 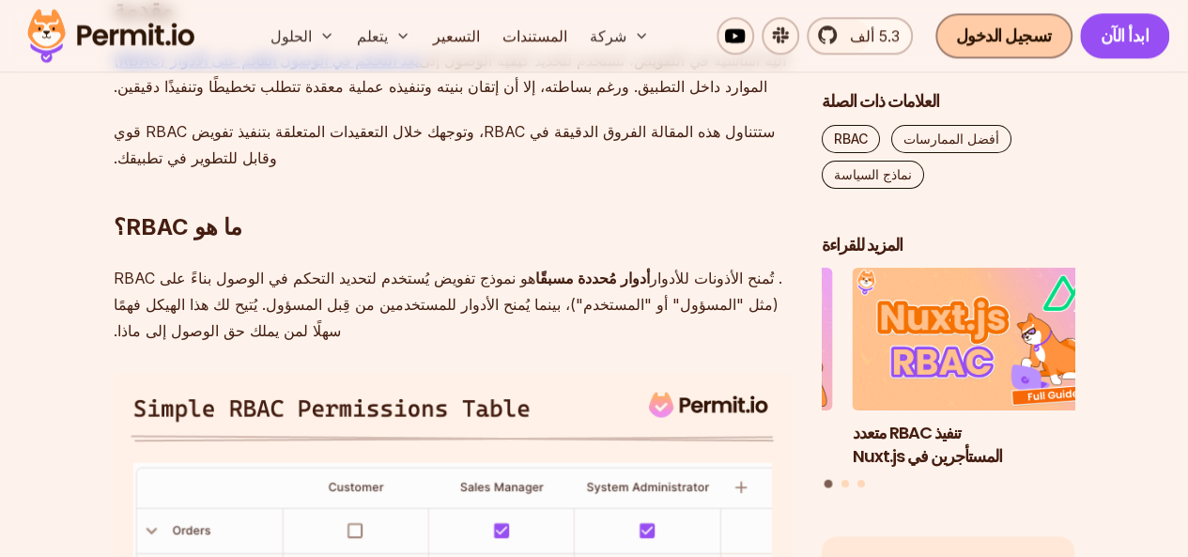 I want to click on a: التسعير, so click(x=456, y=36).